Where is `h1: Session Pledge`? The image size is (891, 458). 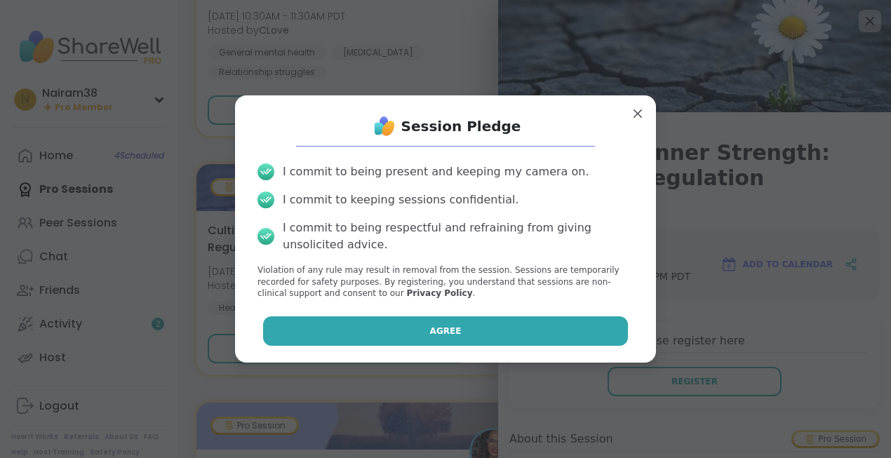 h1: Session Pledge is located at coordinates (461, 126).